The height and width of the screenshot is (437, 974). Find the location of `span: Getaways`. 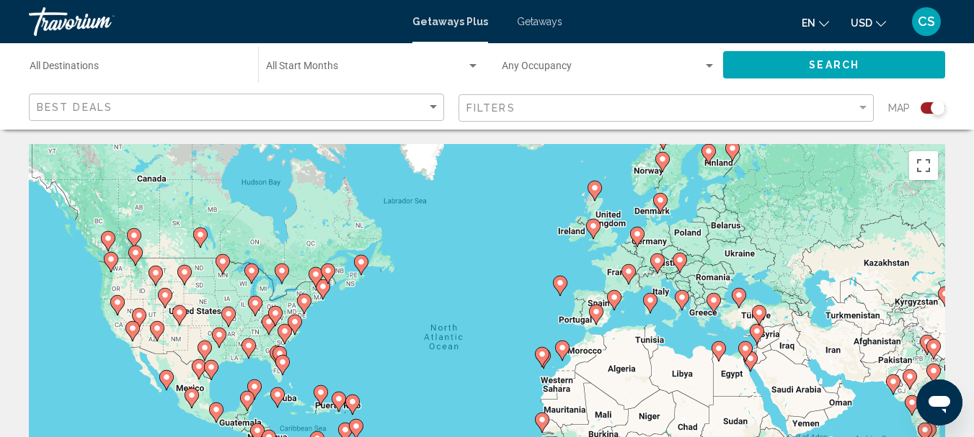

span: Getaways is located at coordinates (539, 22).